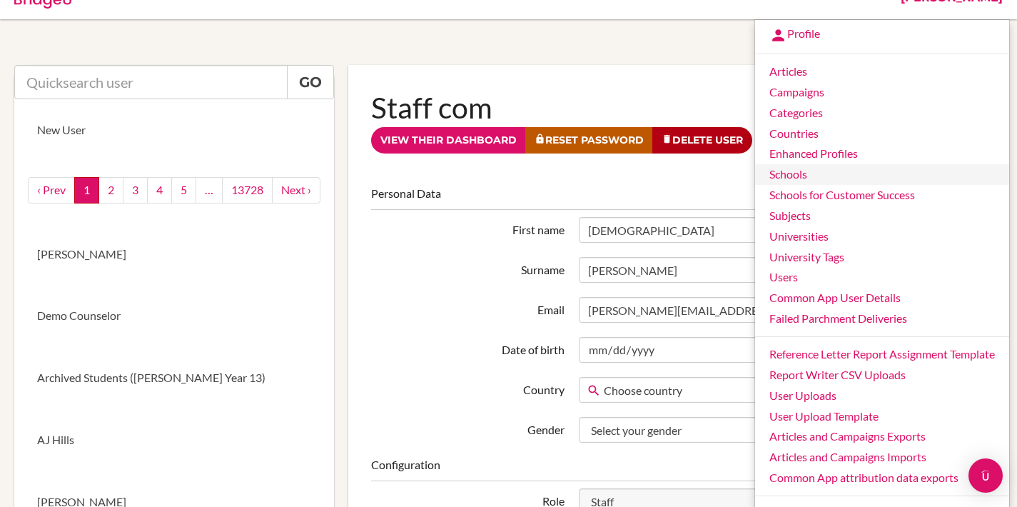  What do you see at coordinates (882, 92) in the screenshot?
I see `a: Campaigns` at bounding box center [882, 92].